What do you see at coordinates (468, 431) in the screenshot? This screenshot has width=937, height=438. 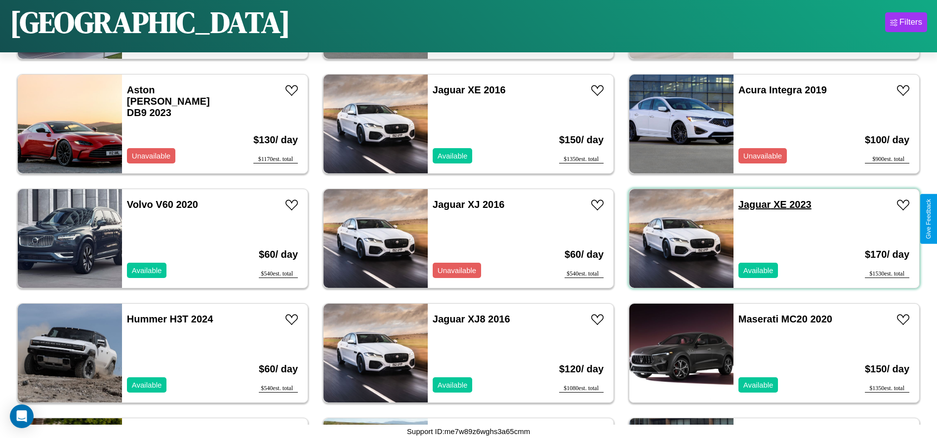 I see `p: Support ID: me7w89z6wghs3a65cmm` at bounding box center [468, 431].